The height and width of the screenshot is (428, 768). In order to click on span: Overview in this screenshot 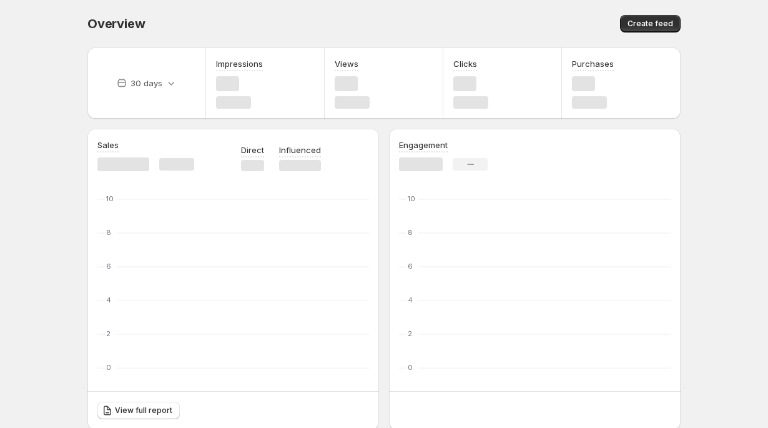, I will do `click(116, 24)`.